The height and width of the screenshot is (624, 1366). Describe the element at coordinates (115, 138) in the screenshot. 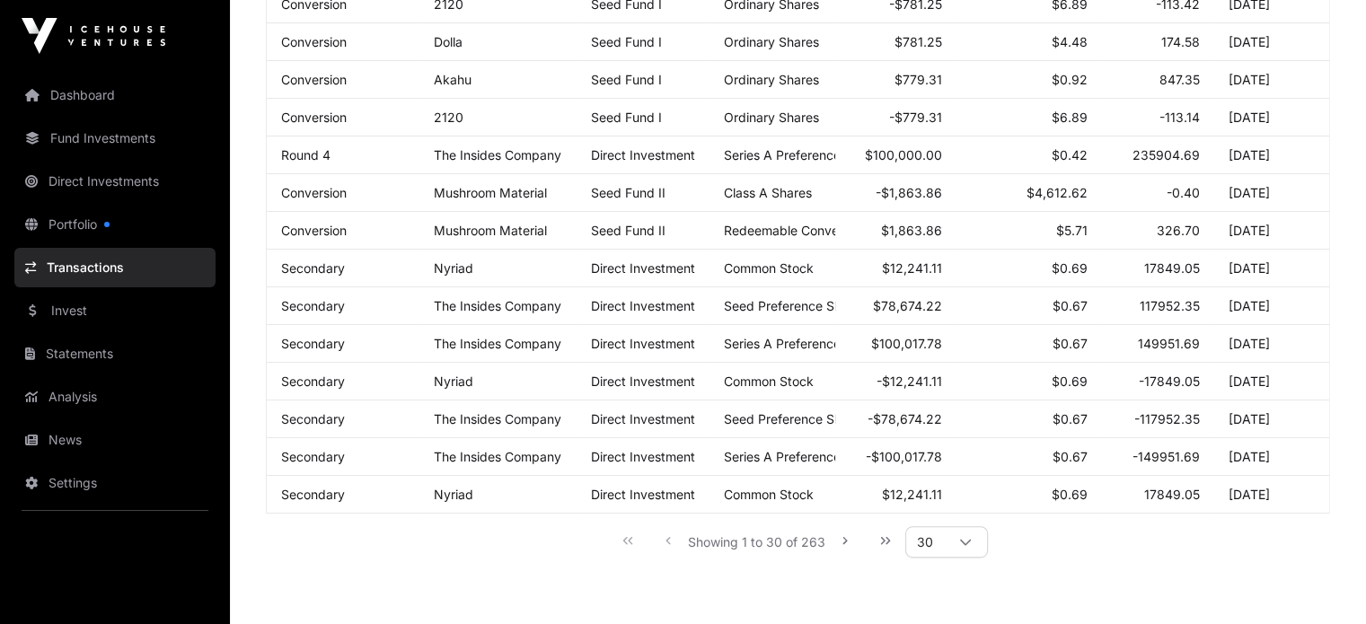

I see `a: Fund Investments` at that location.